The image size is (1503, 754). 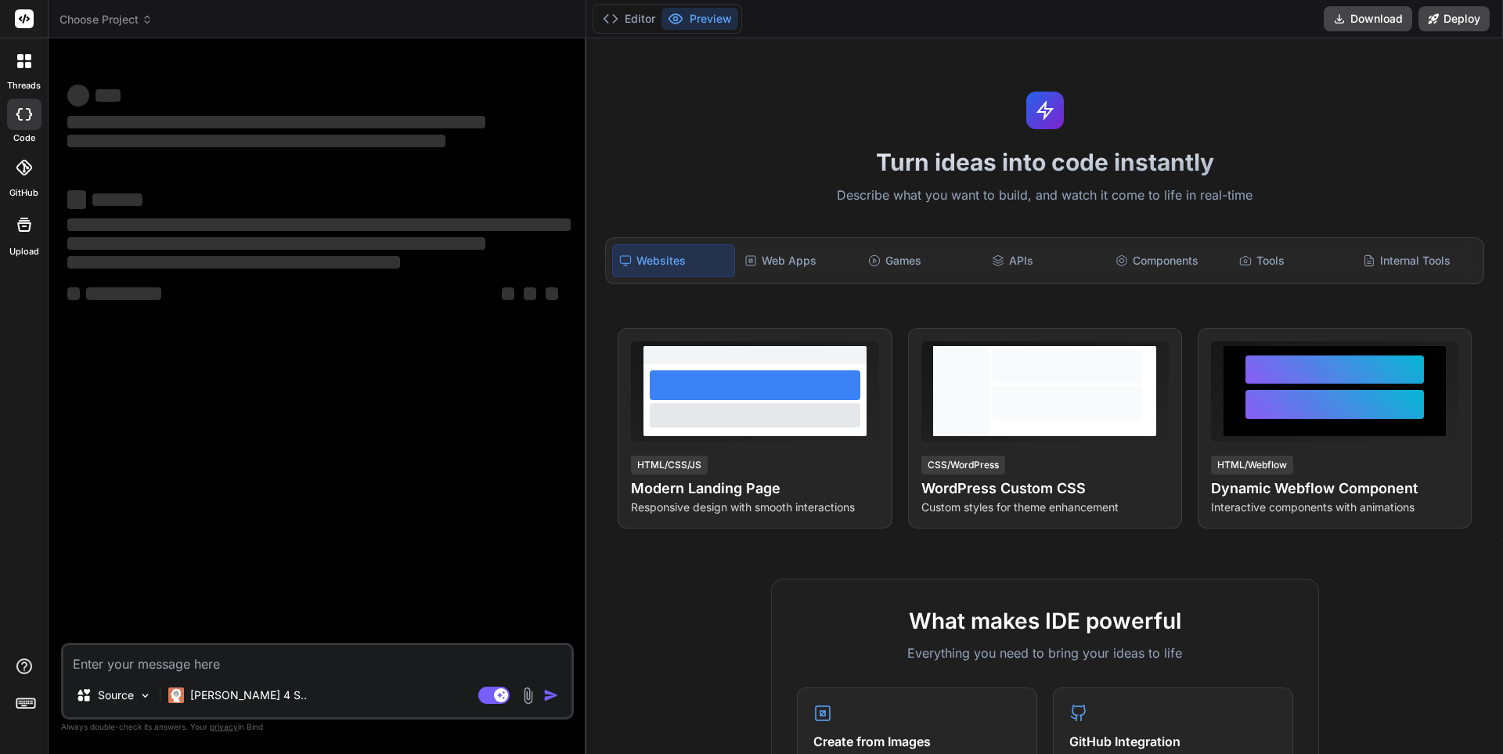 I want to click on label: code, so click(x=24, y=138).